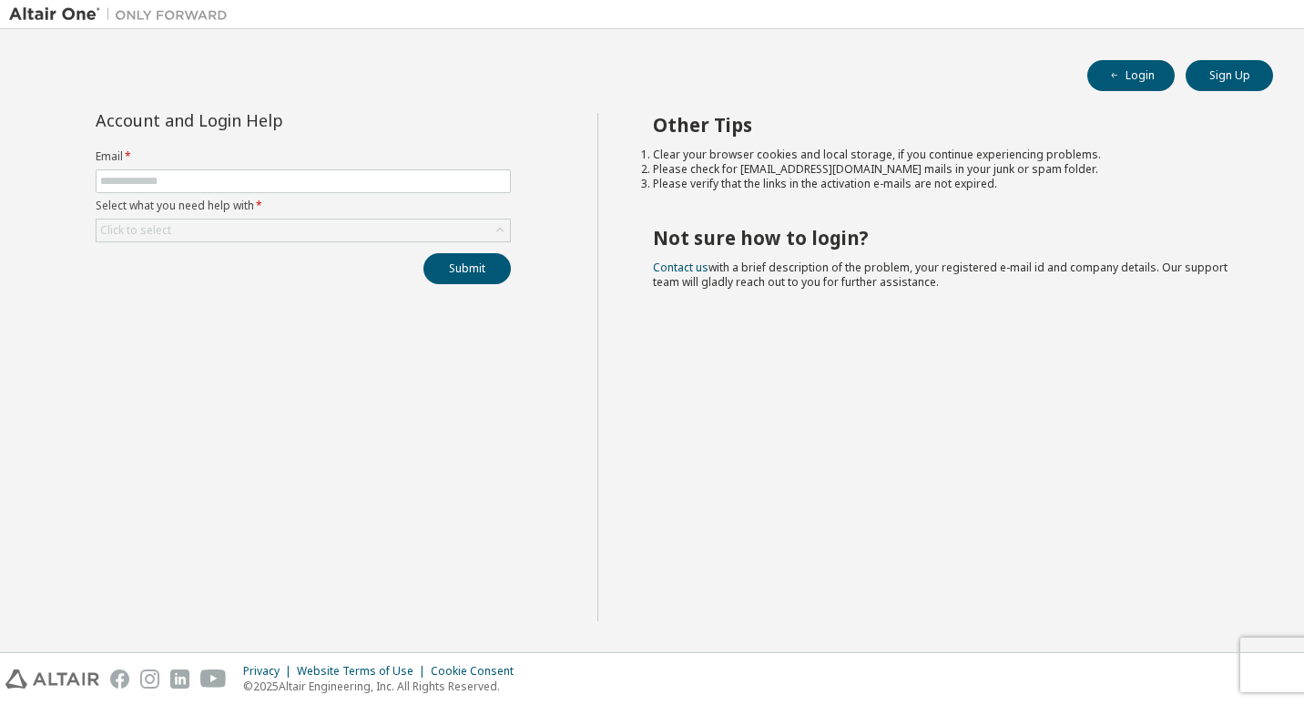  Describe the element at coordinates (1131, 76) in the screenshot. I see `button: Login` at that location.